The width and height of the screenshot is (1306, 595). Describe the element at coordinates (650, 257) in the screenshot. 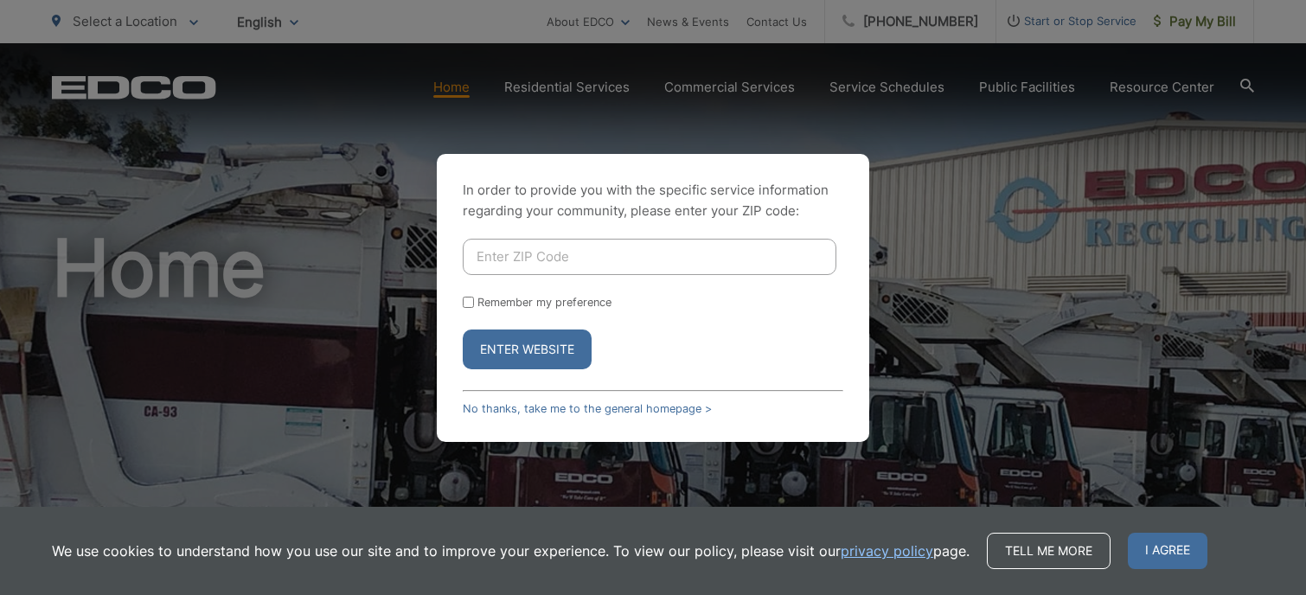

I see `input: Enter ZIP Code` at that location.